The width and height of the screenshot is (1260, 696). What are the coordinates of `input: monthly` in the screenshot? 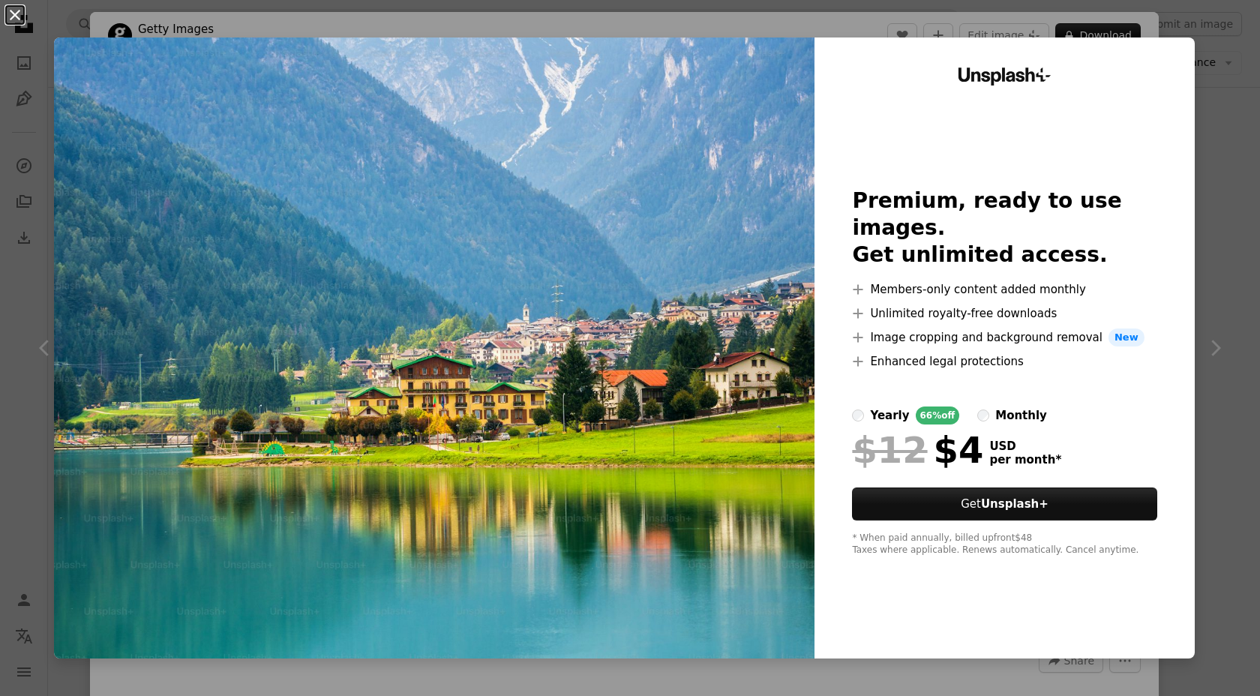 It's located at (983, 415).